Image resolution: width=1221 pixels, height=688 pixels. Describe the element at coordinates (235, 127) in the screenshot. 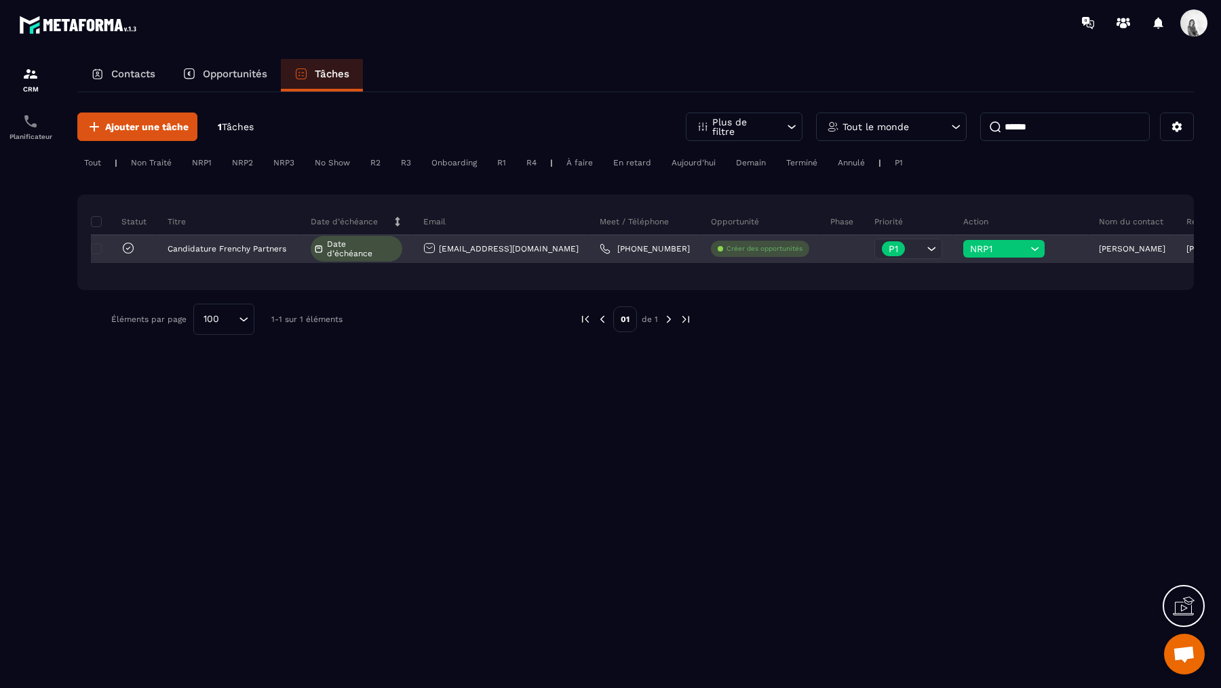

I see `p: 1` at that location.